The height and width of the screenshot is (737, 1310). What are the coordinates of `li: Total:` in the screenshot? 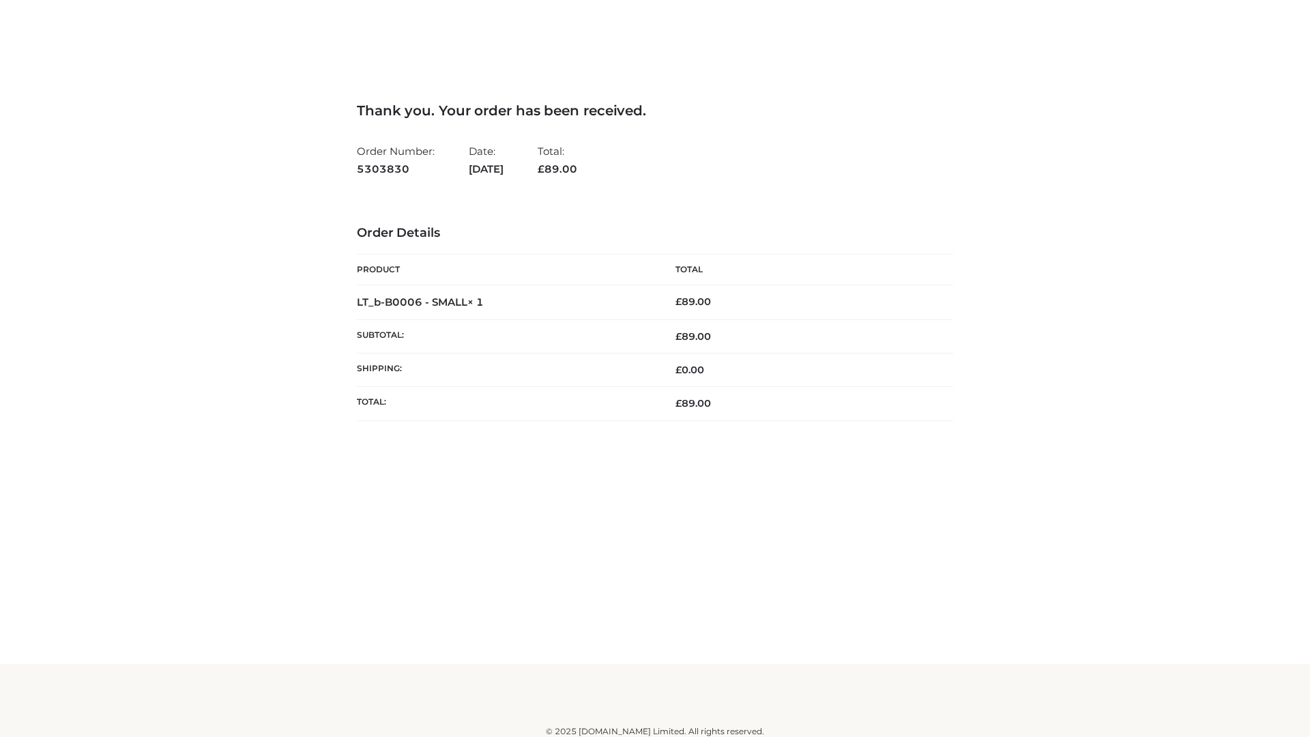 It's located at (557, 160).